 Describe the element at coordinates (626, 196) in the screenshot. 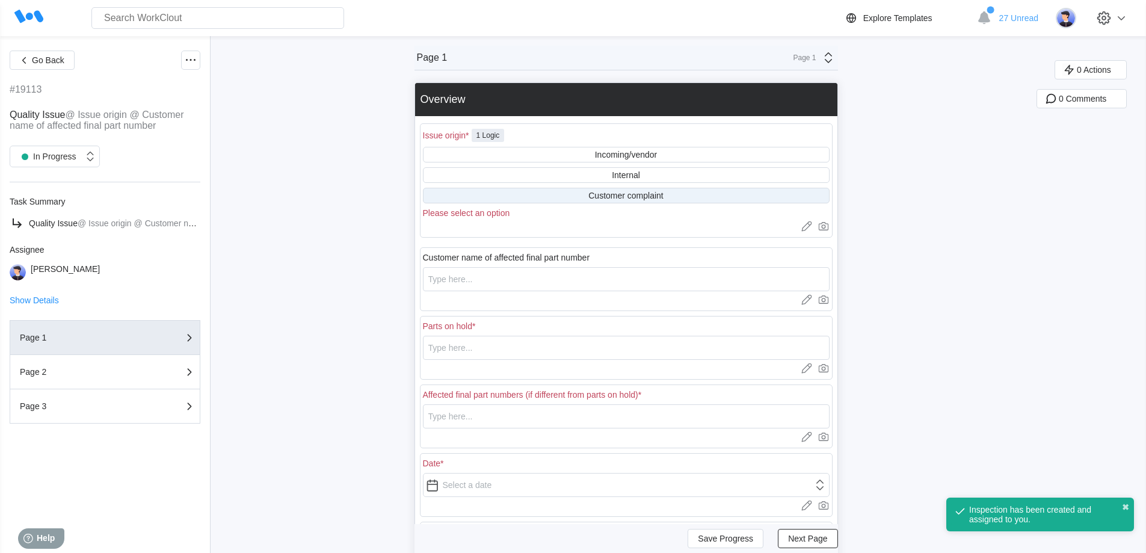

I see `div: Customer complaint` at that location.